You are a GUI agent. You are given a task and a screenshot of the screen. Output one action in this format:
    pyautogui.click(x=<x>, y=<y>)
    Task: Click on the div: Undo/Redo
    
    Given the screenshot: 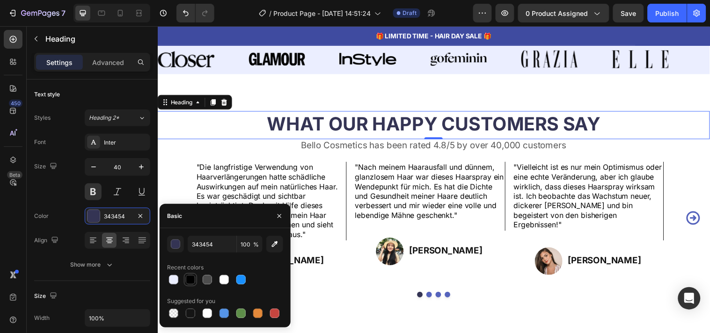 What is the action you would take?
    pyautogui.click(x=195, y=13)
    